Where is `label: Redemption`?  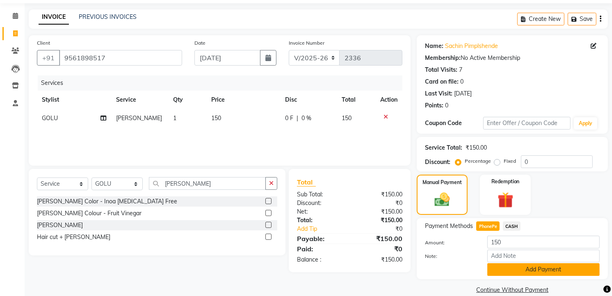 label: Redemption is located at coordinates (506, 182).